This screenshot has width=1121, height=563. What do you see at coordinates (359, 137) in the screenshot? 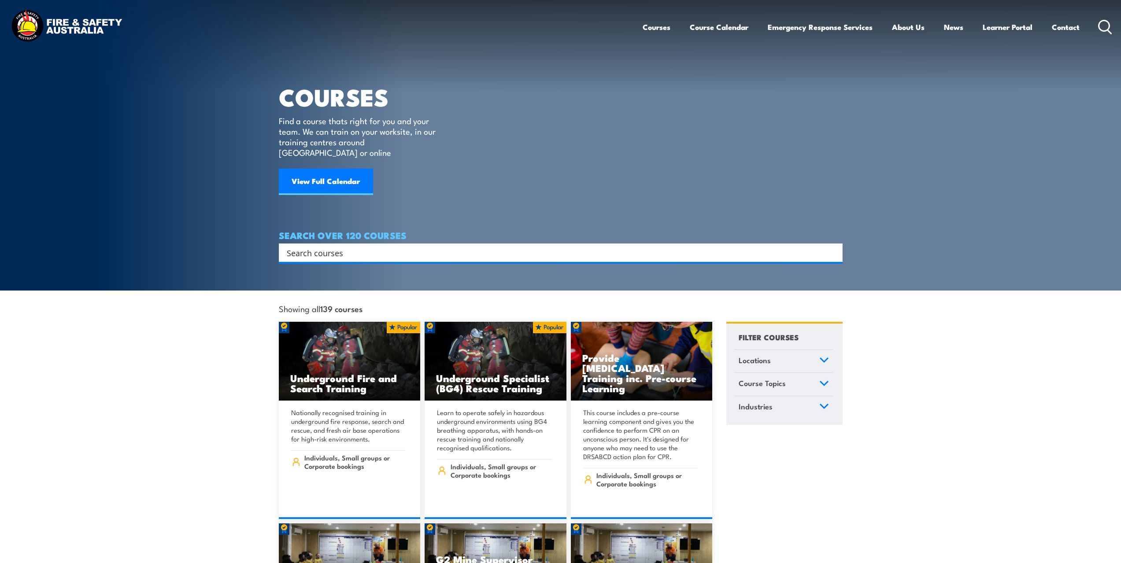
I see `p: Find a course thats right for you and your team. We can train on your worksite, in our training c...` at bounding box center [359, 137].